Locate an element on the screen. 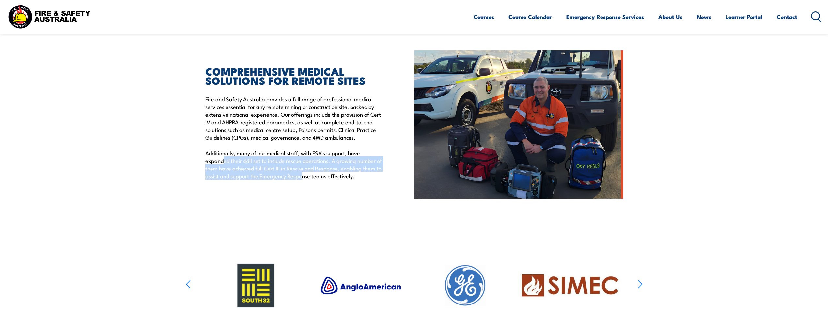 This screenshot has width=828, height=311. a: About Us is located at coordinates (670, 17).